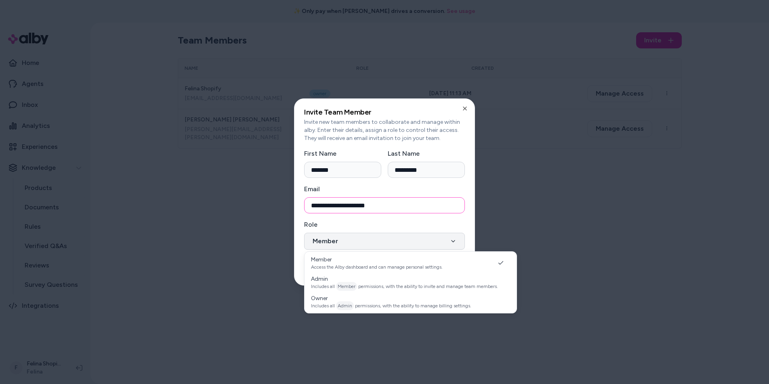  Describe the element at coordinates (310, 224) in the screenshot. I see `label: Role` at that location.